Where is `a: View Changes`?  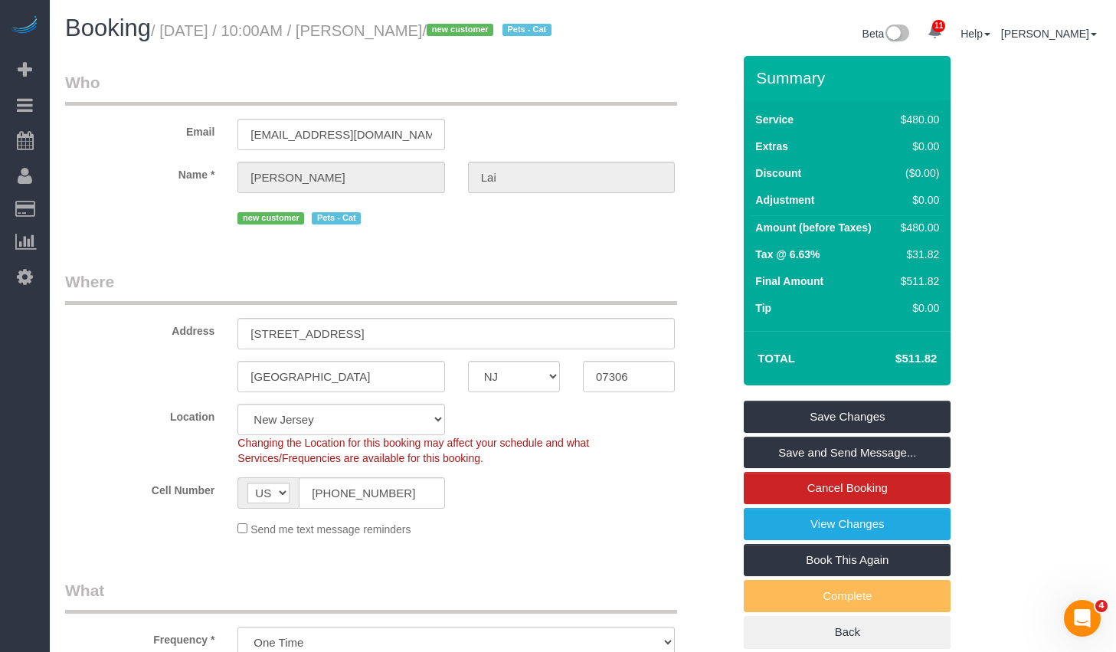
a: View Changes is located at coordinates (847, 524).